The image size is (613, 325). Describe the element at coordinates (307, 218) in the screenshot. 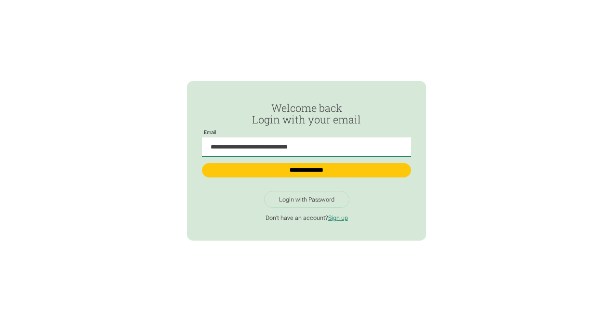

I see `p: Don't have an account?` at that location.